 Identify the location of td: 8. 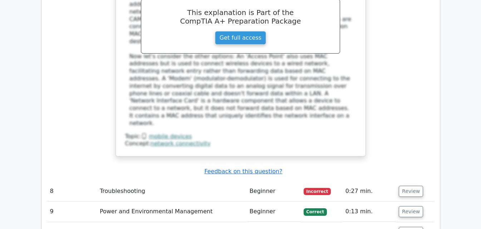
(72, 191).